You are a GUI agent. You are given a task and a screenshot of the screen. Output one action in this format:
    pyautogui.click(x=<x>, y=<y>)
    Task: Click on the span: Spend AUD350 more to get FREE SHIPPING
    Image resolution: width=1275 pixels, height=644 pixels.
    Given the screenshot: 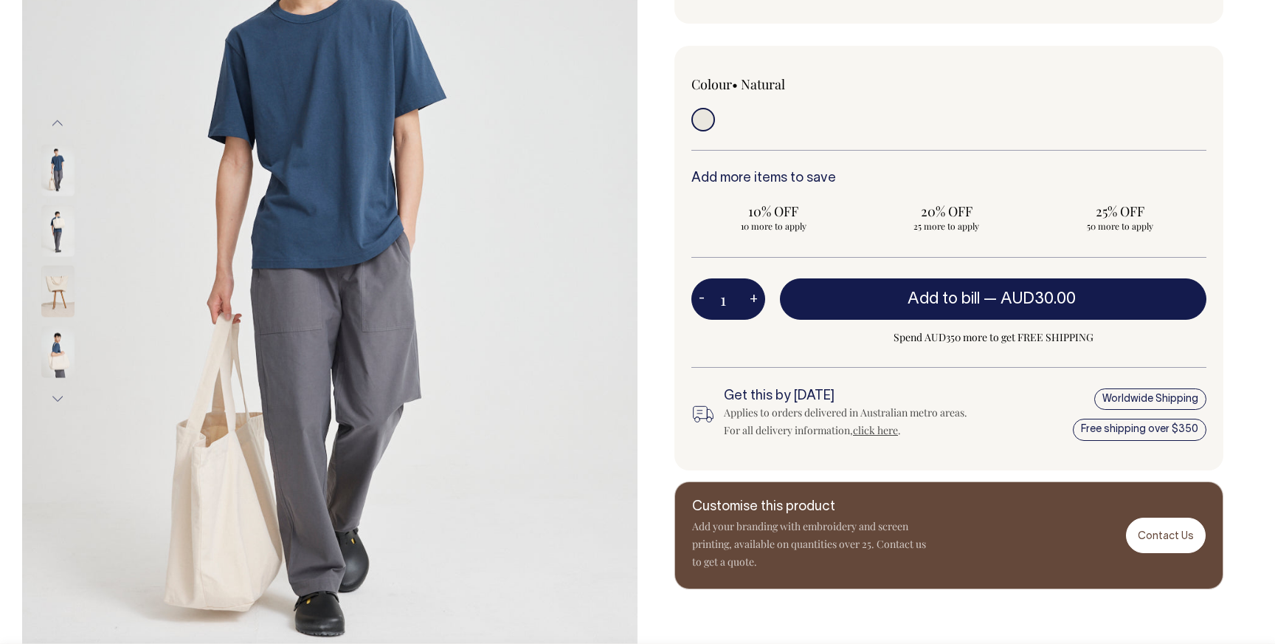 What is the action you would take?
    pyautogui.click(x=993, y=337)
    